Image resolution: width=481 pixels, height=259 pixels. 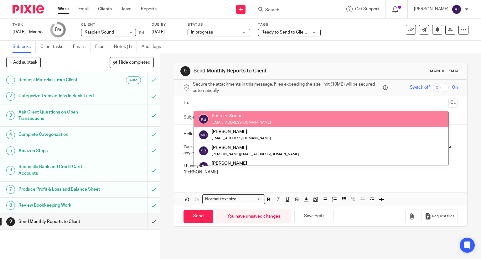 What do you see at coordinates (453, 103) in the screenshot?
I see `button: Cc` at bounding box center [453, 103].